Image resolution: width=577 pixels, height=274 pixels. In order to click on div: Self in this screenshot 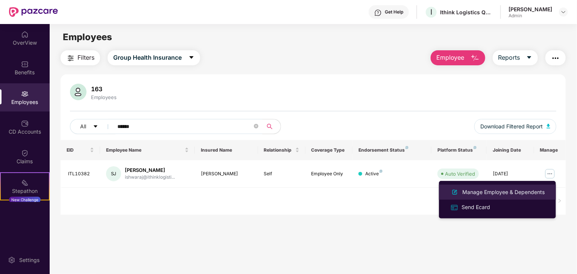, I will do `click(282, 174)`.